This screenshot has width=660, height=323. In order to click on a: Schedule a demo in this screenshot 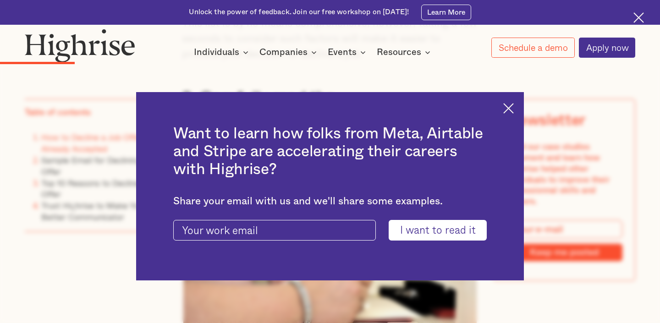, I will do `click(533, 48)`.